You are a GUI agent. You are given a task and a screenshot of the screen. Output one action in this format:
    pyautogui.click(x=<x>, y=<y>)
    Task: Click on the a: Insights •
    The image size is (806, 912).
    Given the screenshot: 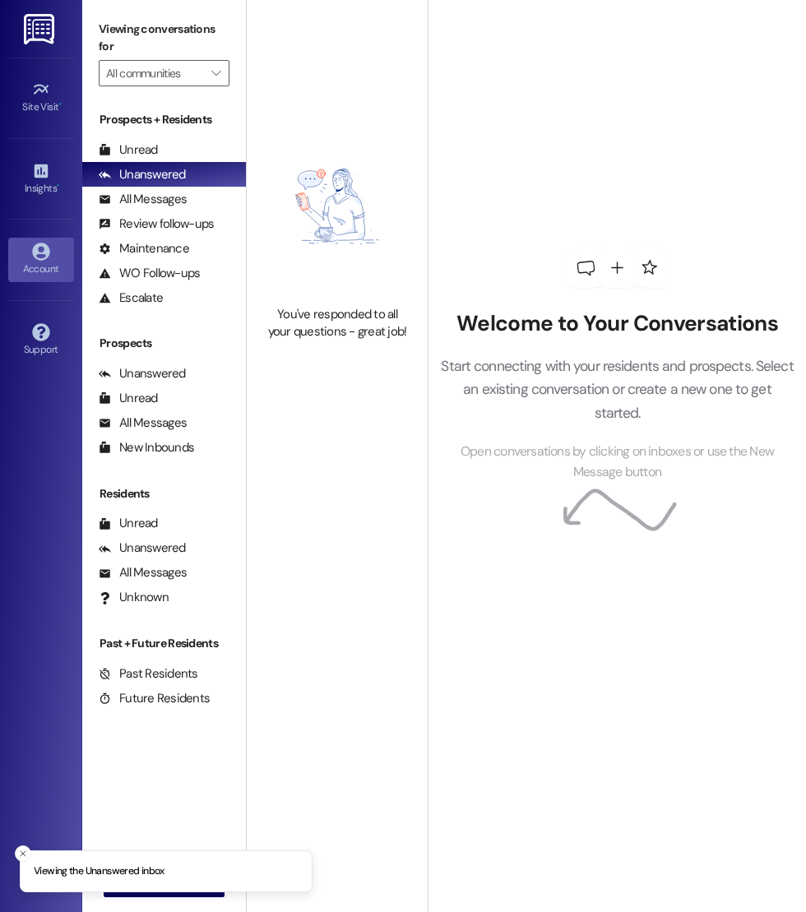 What is the action you would take?
    pyautogui.click(x=41, y=179)
    